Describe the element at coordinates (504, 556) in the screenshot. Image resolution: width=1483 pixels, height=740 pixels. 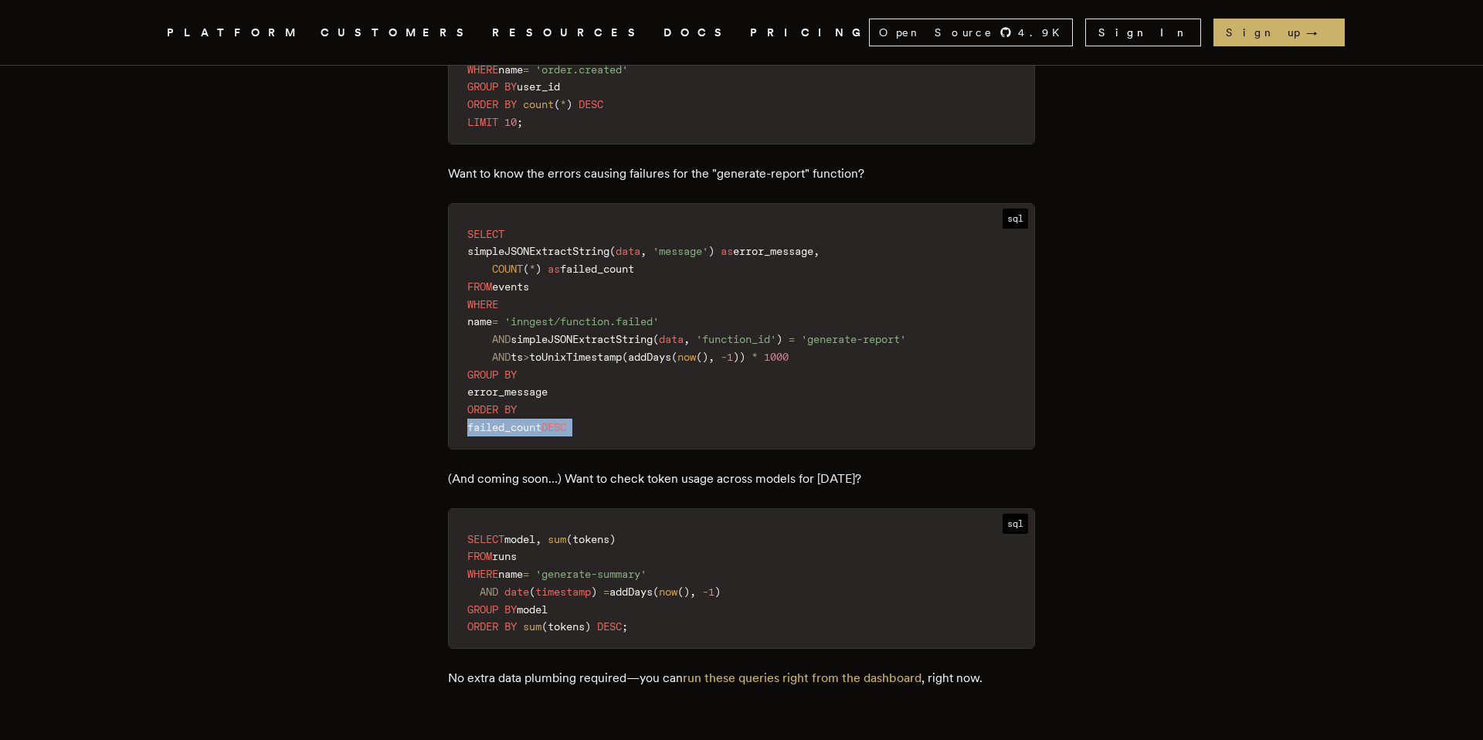
I see `span: runs` at that location.